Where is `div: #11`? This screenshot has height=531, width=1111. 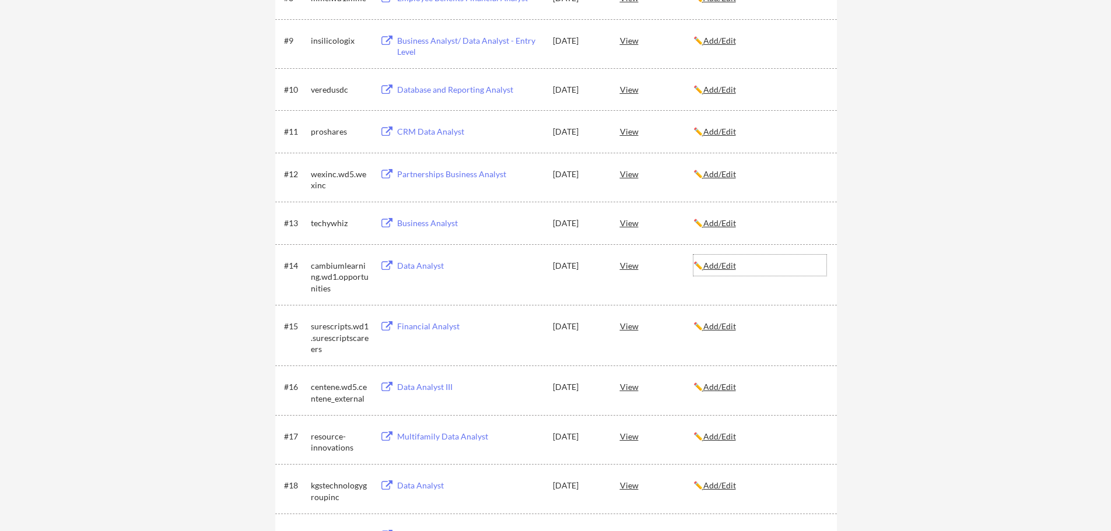
div: #11 is located at coordinates (295, 132).